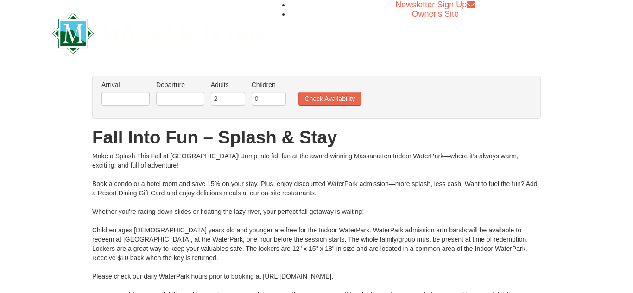 The width and height of the screenshot is (633, 293). I want to click on span: Owner's Site, so click(435, 14).